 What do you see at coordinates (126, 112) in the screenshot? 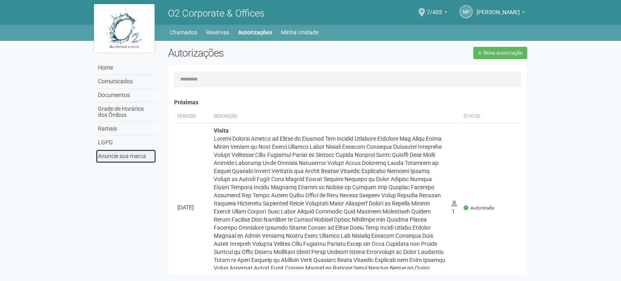
I see `a: Grade de Horários dos Ônibus` at bounding box center [126, 112].